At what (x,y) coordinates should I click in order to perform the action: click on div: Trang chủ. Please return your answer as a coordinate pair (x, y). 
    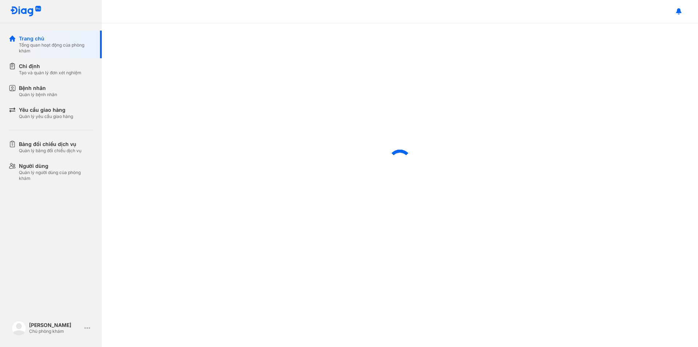
    Looking at the image, I should click on (56, 39).